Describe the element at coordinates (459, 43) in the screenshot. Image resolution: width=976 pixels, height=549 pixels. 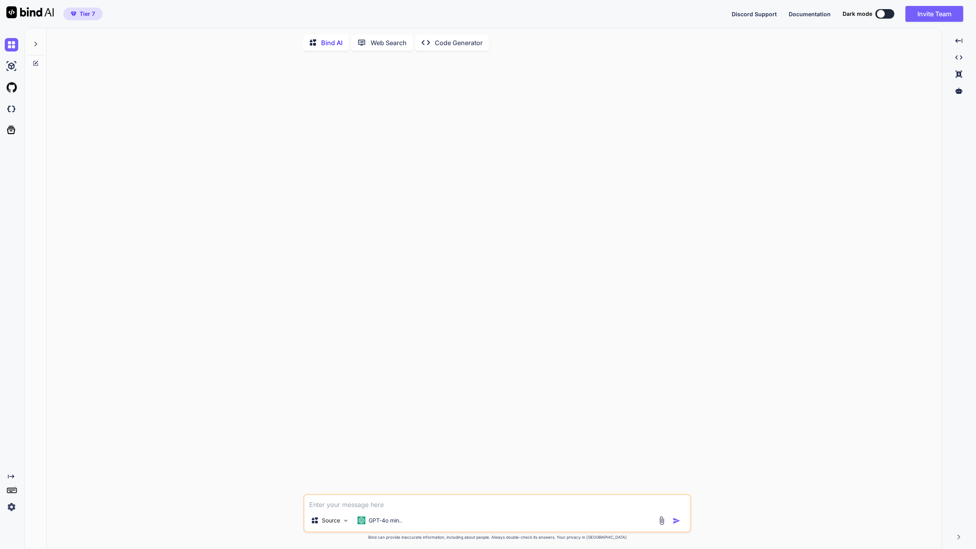
I see `p: Code Generator` at that location.